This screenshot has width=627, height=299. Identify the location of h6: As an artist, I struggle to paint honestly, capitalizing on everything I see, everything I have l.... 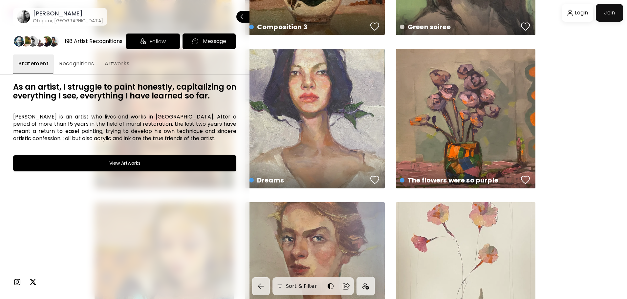
(125, 91).